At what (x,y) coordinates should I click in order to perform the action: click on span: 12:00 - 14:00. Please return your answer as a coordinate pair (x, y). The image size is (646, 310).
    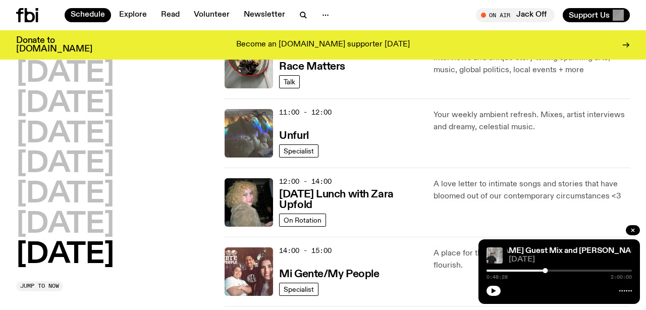
    Looking at the image, I should click on (305, 181).